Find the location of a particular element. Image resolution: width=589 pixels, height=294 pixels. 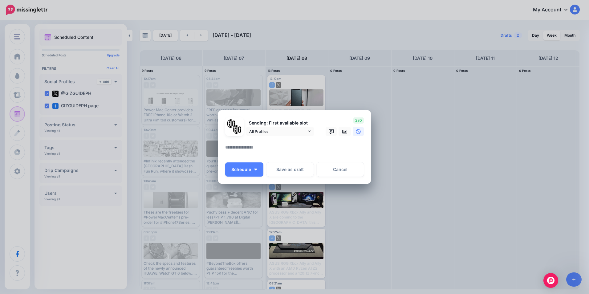

span: All Profiles is located at coordinates (278, 131).